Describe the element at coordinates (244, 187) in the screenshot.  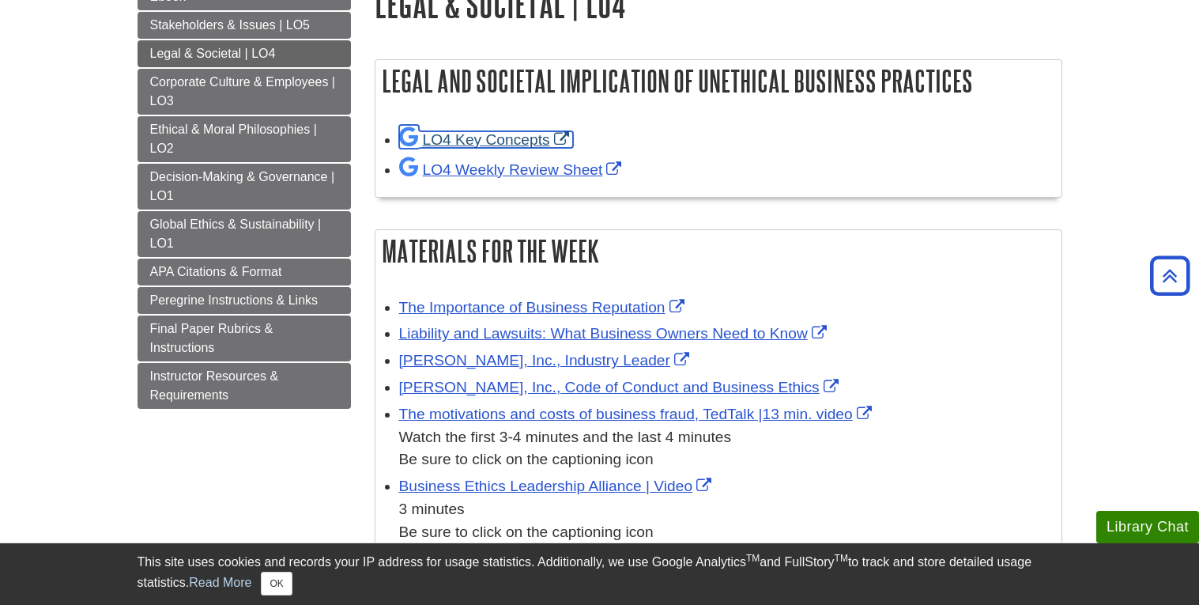
I see `a: Decision-Making & Governance | LO1` at that location.